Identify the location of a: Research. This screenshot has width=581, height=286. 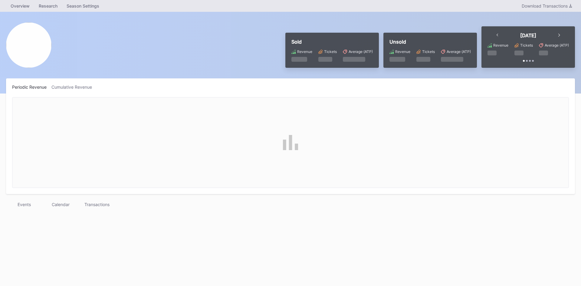
(48, 6).